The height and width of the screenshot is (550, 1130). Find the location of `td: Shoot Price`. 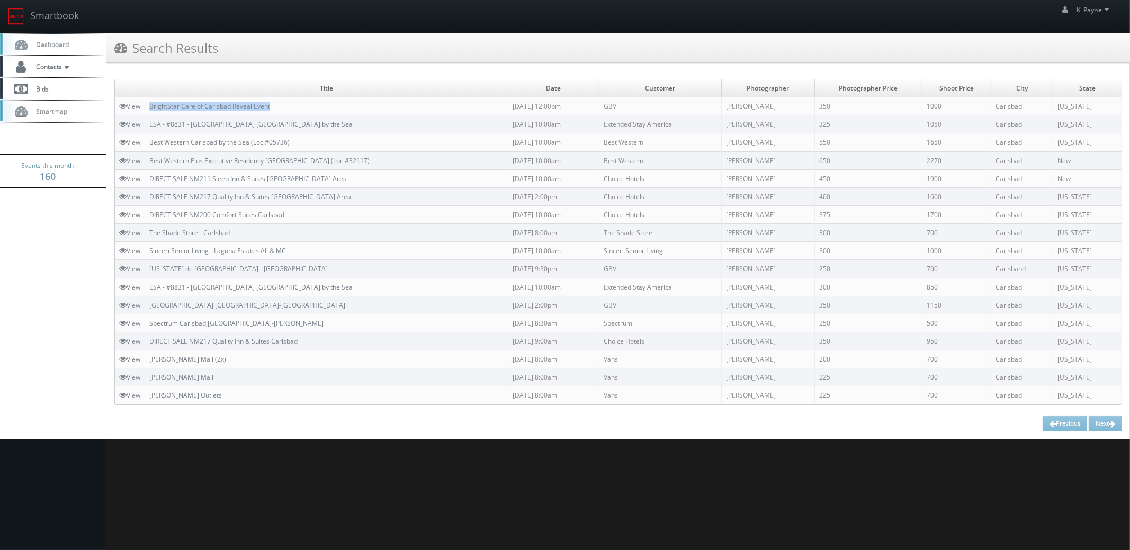

td: Shoot Price is located at coordinates (956, 88).